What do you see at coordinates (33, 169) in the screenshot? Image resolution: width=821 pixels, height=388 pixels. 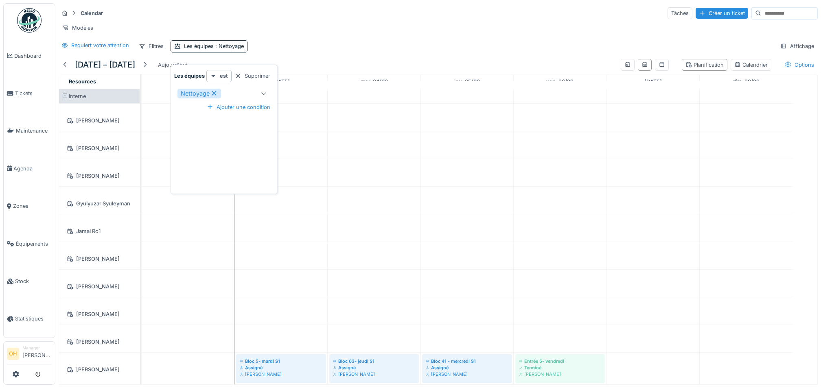 I see `span: Agenda` at bounding box center [33, 169].